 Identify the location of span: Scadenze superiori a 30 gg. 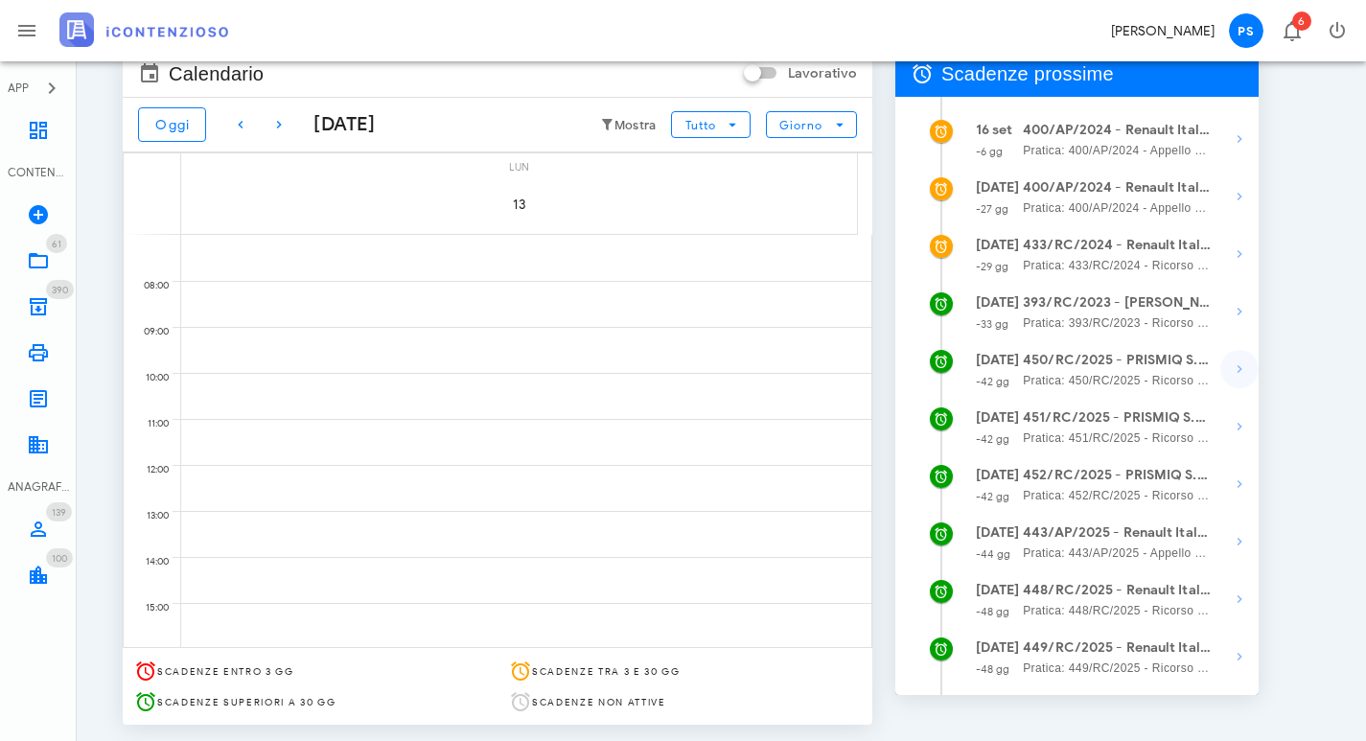
(246, 702).